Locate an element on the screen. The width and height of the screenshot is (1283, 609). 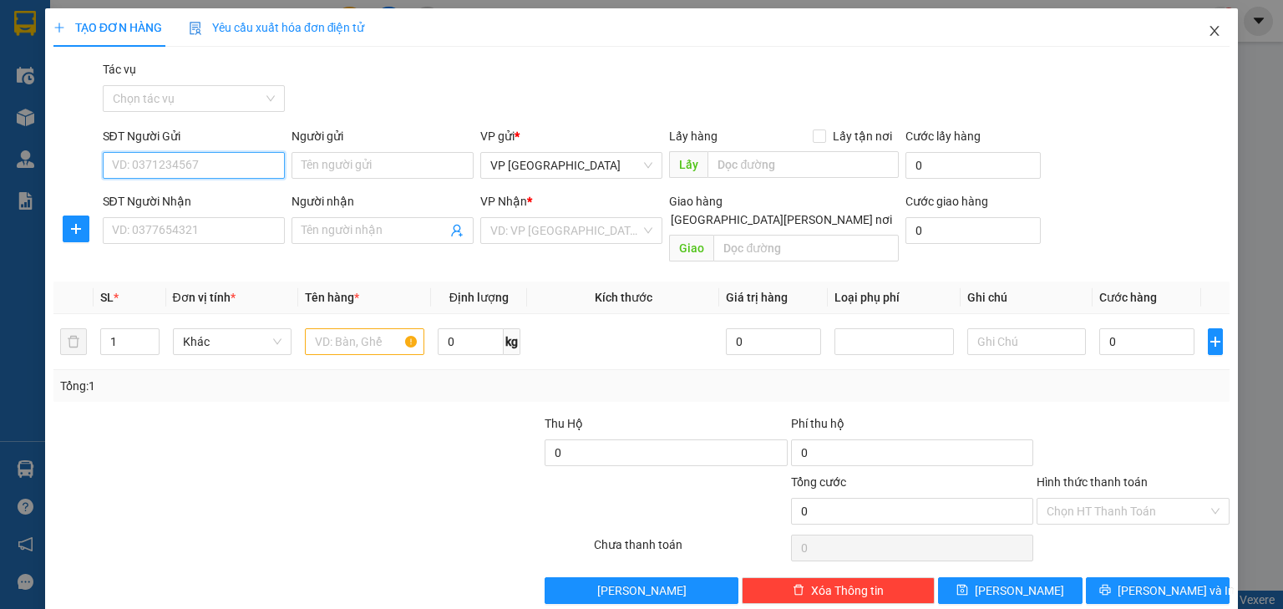
span: Lấy is located at coordinates (688, 165).